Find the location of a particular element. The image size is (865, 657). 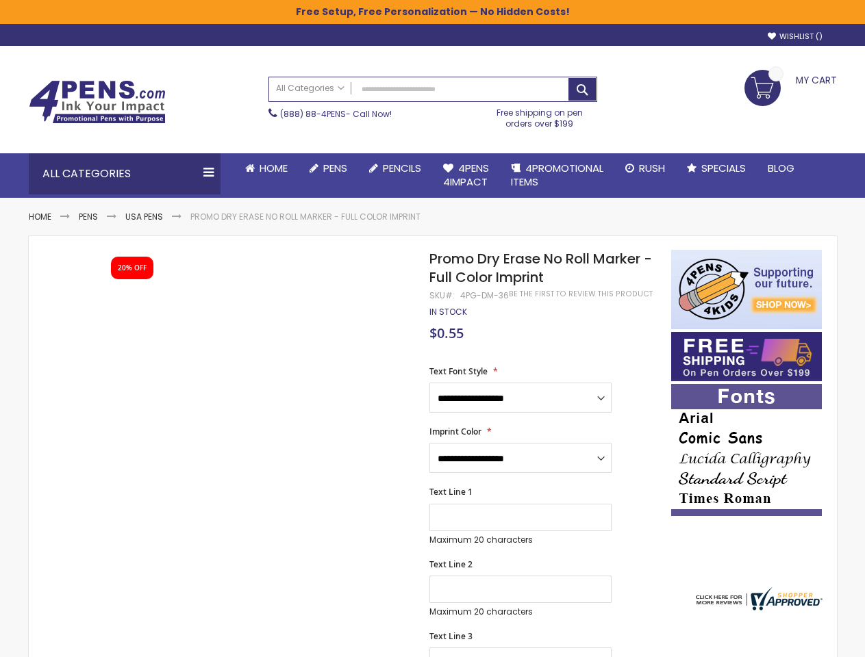

img: 4pens.com widget logo is located at coordinates (757, 599).